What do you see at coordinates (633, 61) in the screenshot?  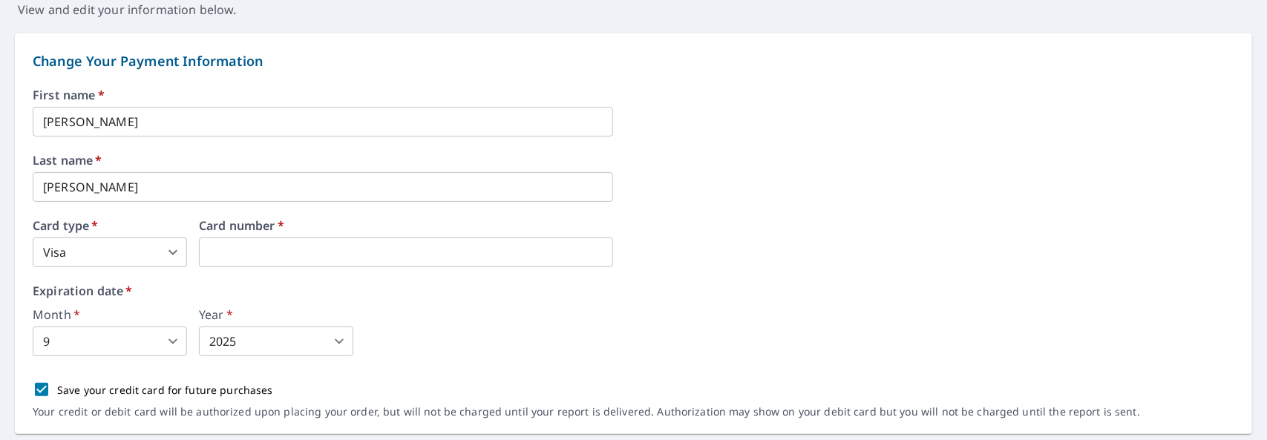 I see `p: Change Your Payment Information` at bounding box center [633, 61].